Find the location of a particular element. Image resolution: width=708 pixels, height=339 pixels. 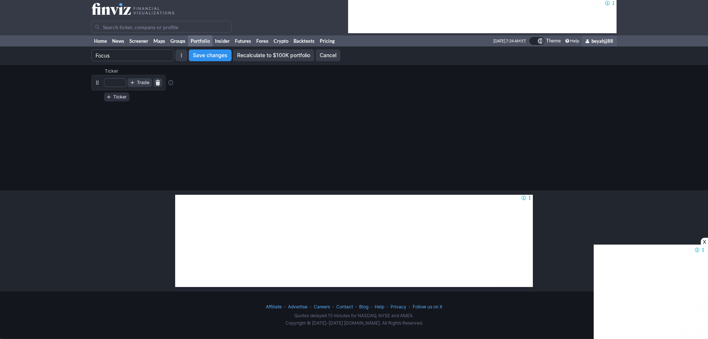

a: Advertise is located at coordinates (297, 306).